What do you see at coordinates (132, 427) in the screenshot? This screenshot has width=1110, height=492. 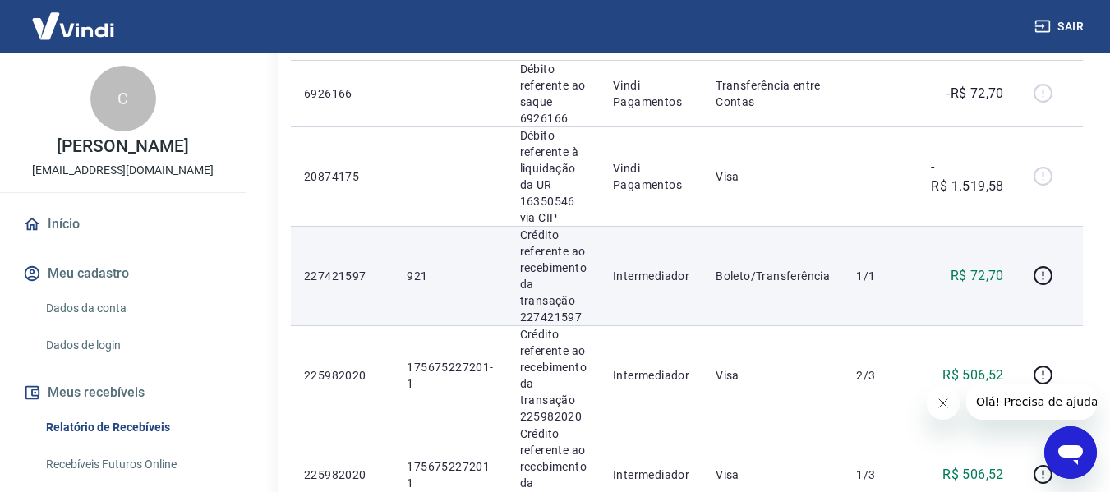 I see `a: Relatório de Recebíveis` at bounding box center [132, 427].